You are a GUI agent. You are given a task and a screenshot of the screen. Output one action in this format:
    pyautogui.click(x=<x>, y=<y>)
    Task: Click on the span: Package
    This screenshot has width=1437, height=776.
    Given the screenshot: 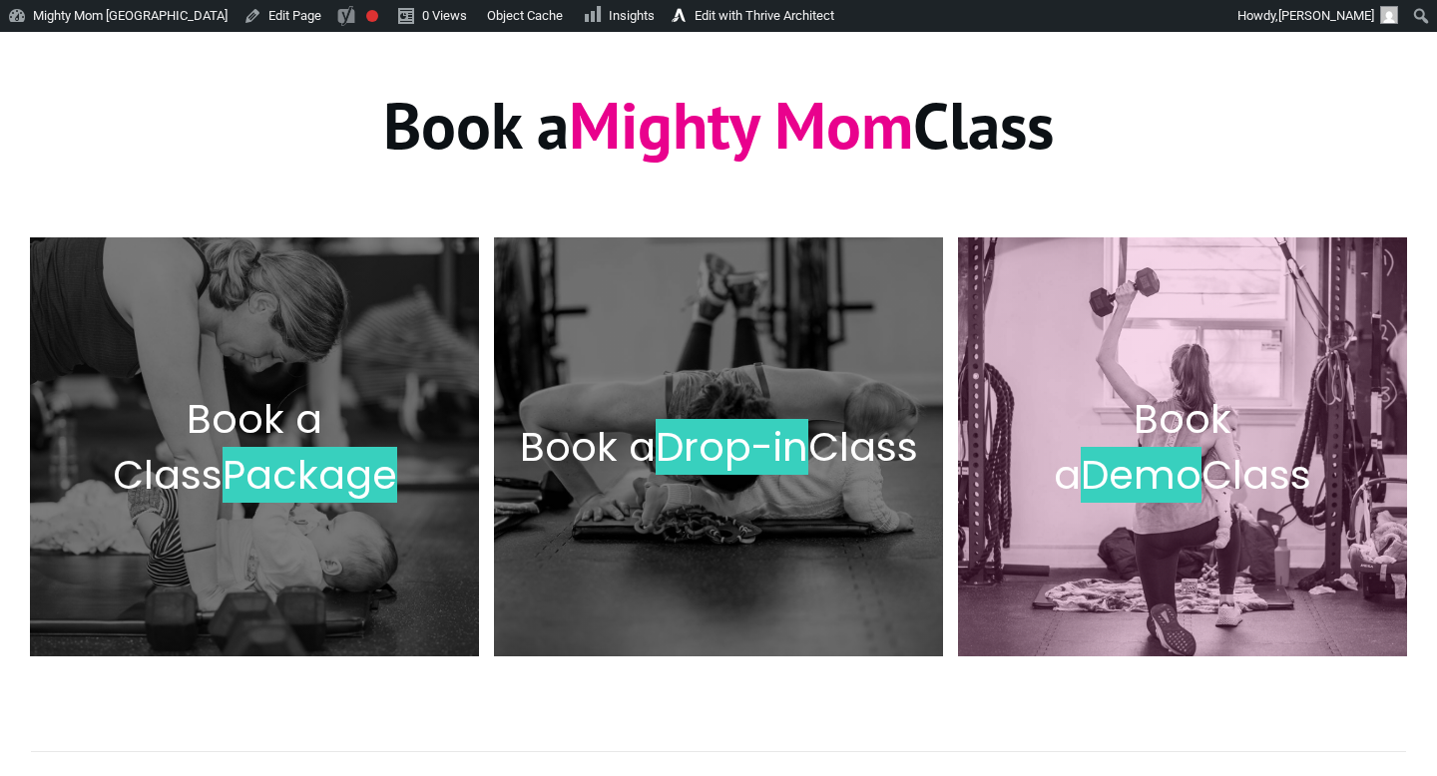 What is the action you would take?
    pyautogui.click(x=309, y=475)
    